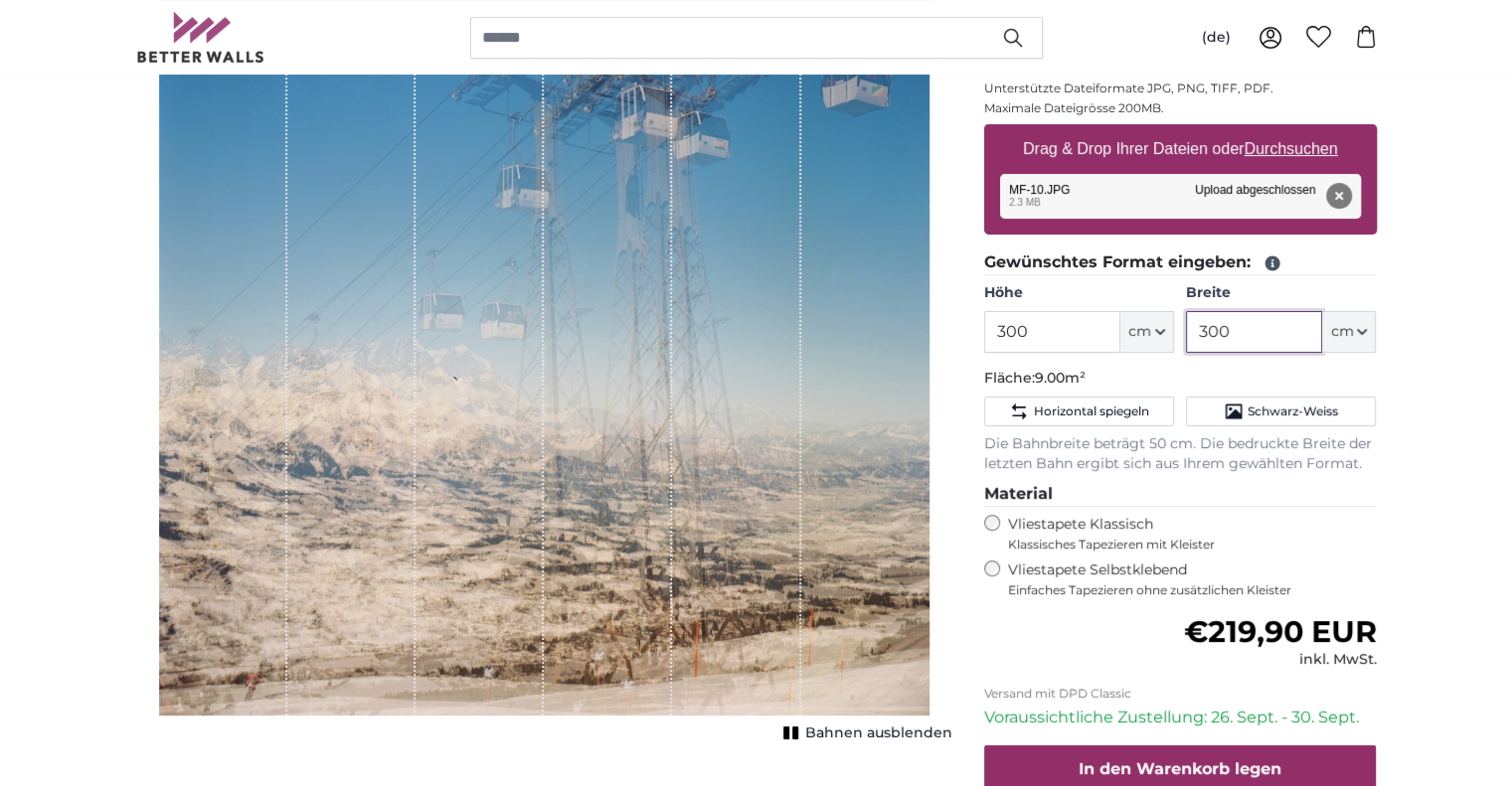 The width and height of the screenshot is (1512, 786). What do you see at coordinates (1279, 632) in the screenshot?
I see `span: €219,90 EUR` at bounding box center [1279, 632].